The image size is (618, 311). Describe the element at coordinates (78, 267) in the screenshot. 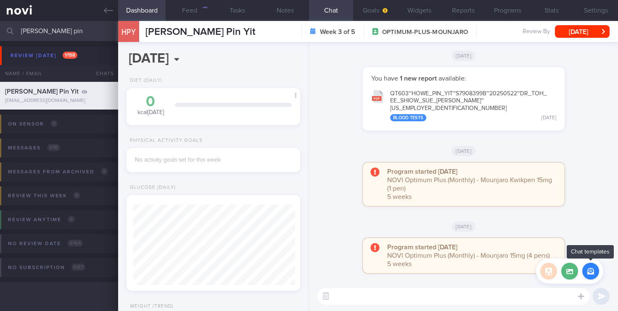

I see `span: 0 / 67` at that location.